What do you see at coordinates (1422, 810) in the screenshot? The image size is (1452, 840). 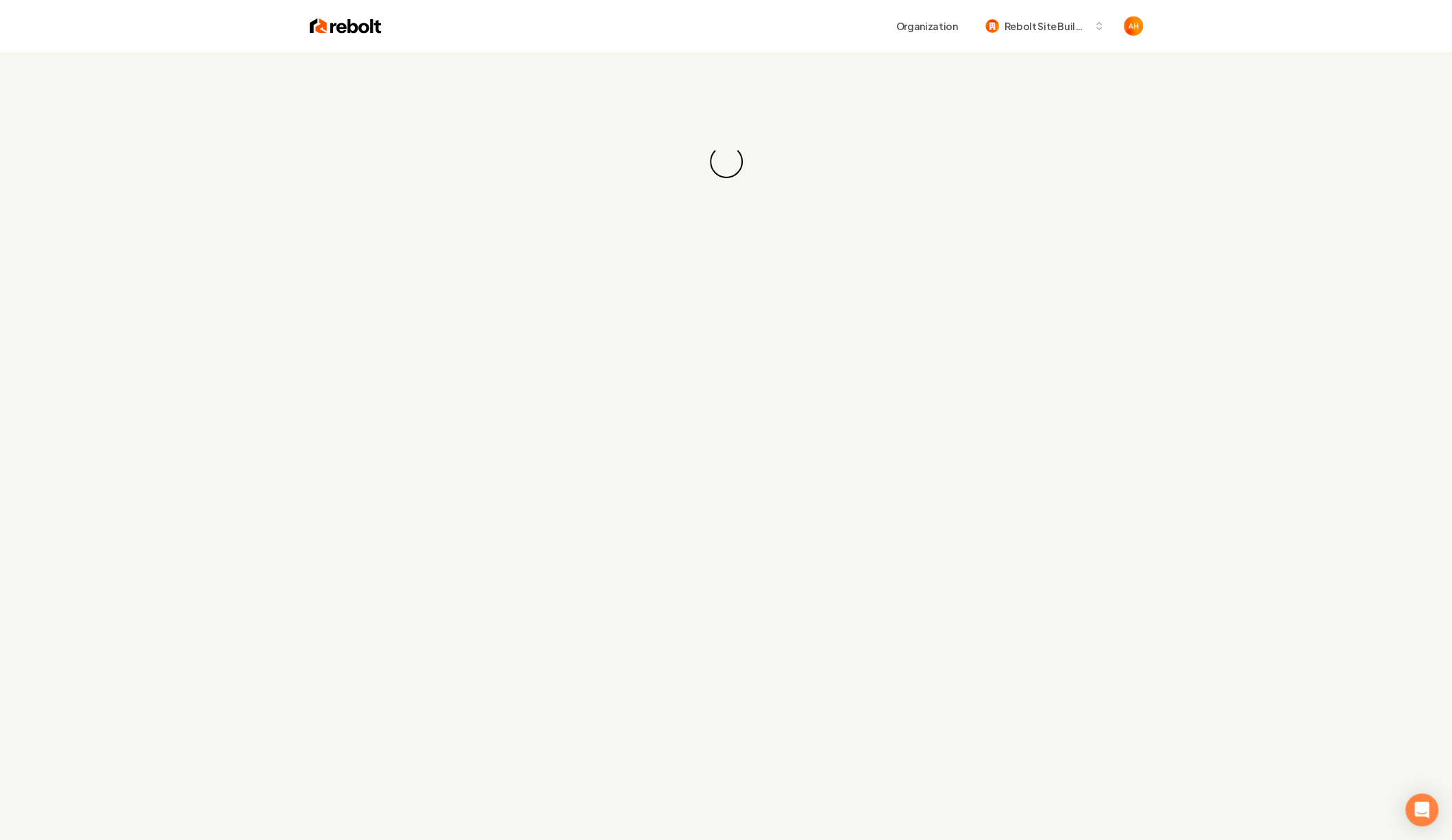 I see `div: Open Intercom Messenger` at bounding box center [1422, 810].